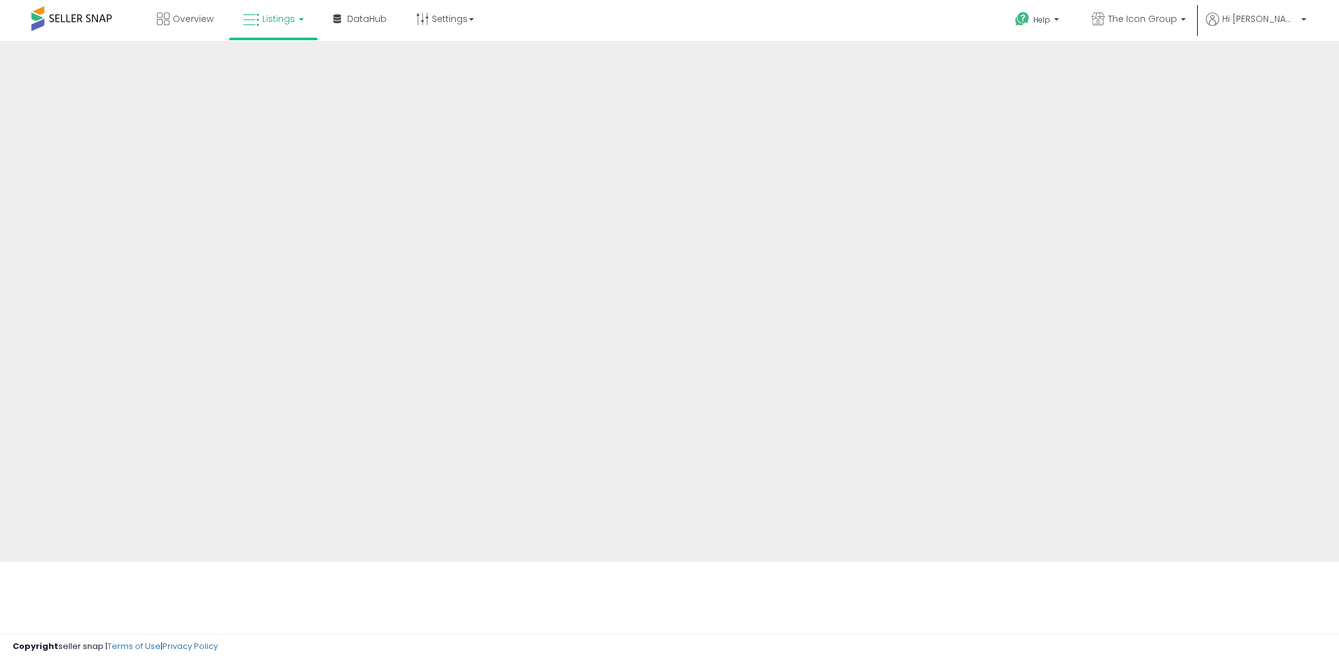 Image resolution: width=1339 pixels, height=659 pixels. What do you see at coordinates (1142, 19) in the screenshot?
I see `span: The Icon Group` at bounding box center [1142, 19].